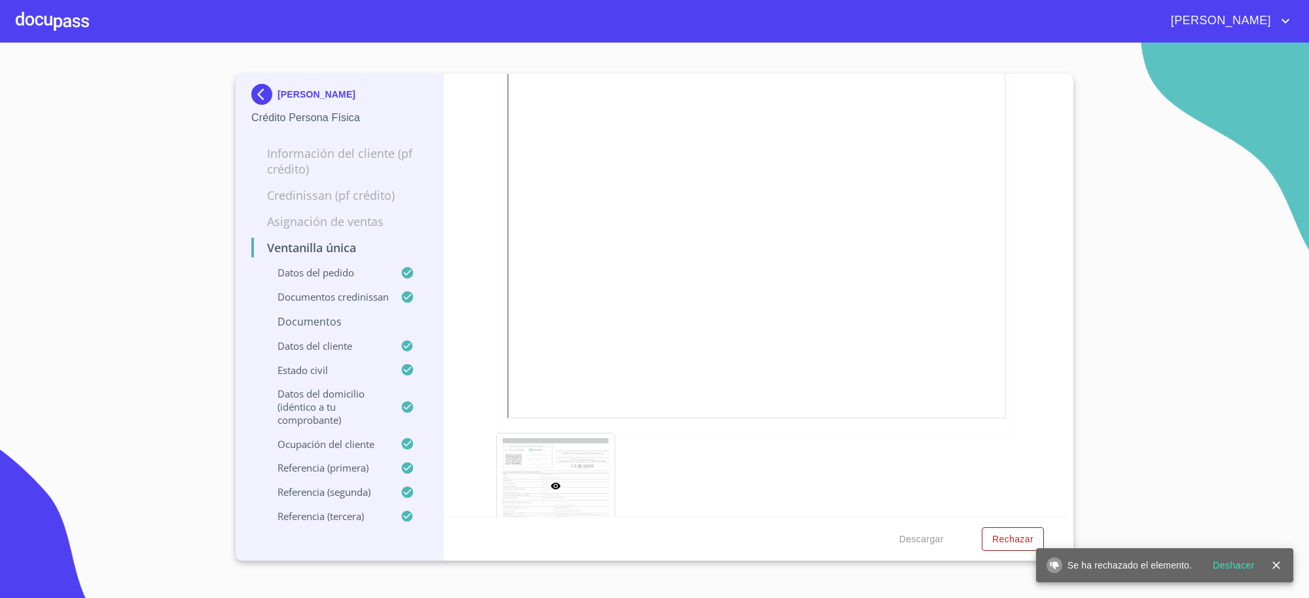 This screenshot has width=1309, height=598. What do you see at coordinates (1013, 539) in the screenshot?
I see `span: Rechazar` at bounding box center [1013, 539].